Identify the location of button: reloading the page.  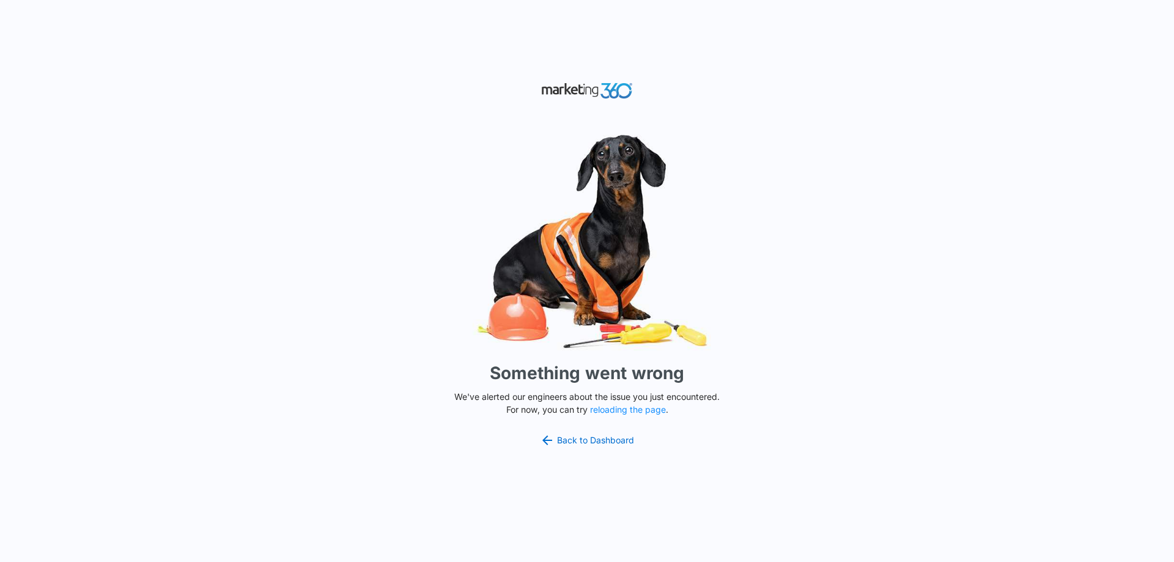
(628, 410).